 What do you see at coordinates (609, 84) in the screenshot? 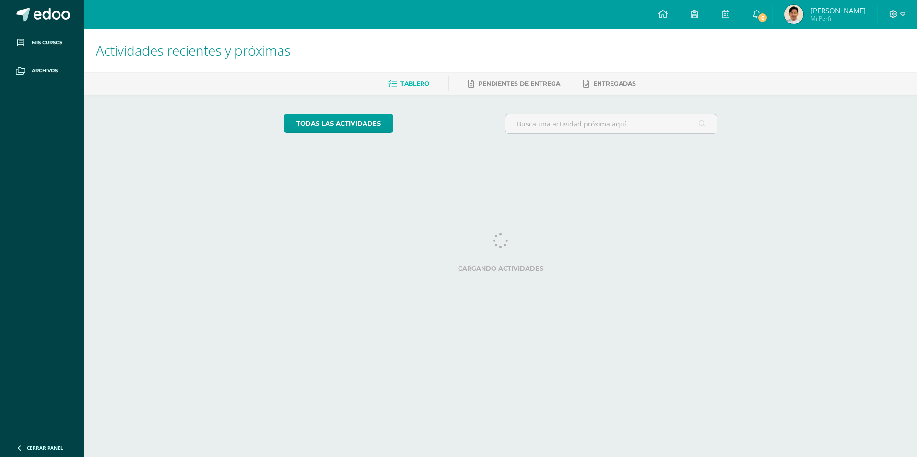
I see `a: Entregadas` at bounding box center [609, 84].